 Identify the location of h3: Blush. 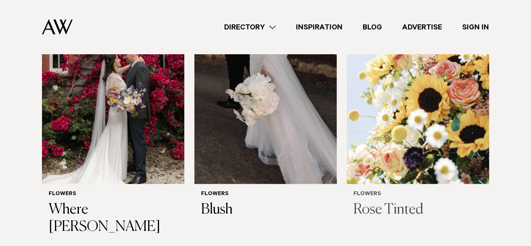
(265, 209).